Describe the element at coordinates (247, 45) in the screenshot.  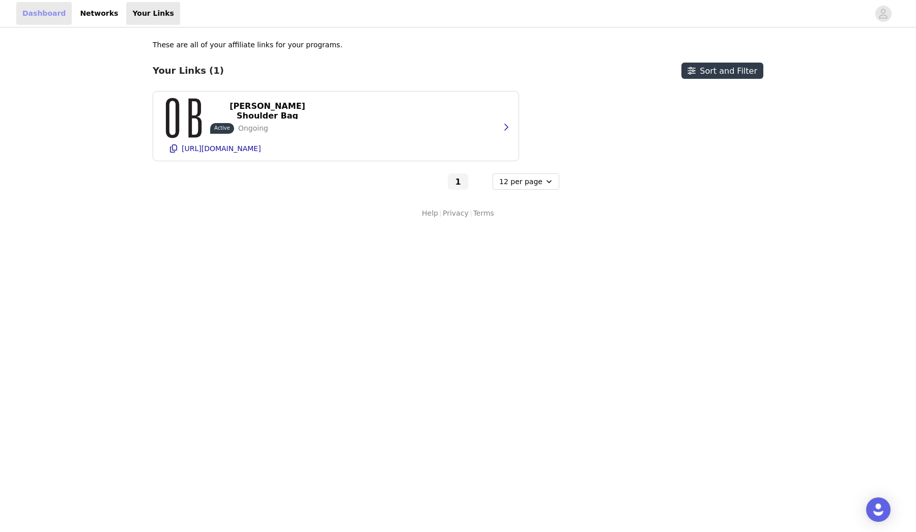
I see `p: These are all of your affiliate links for your programs.` at that location.